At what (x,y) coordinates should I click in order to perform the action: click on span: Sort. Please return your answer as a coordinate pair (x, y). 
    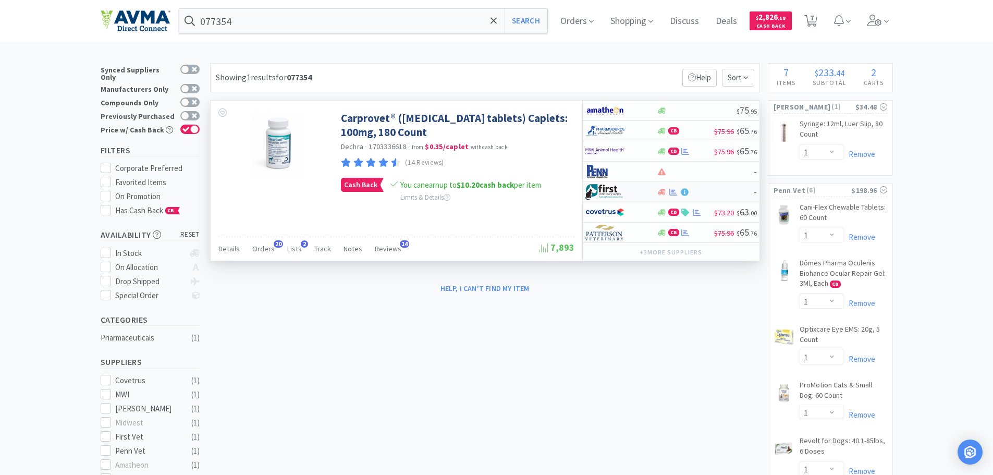
    Looking at the image, I should click on (738, 78).